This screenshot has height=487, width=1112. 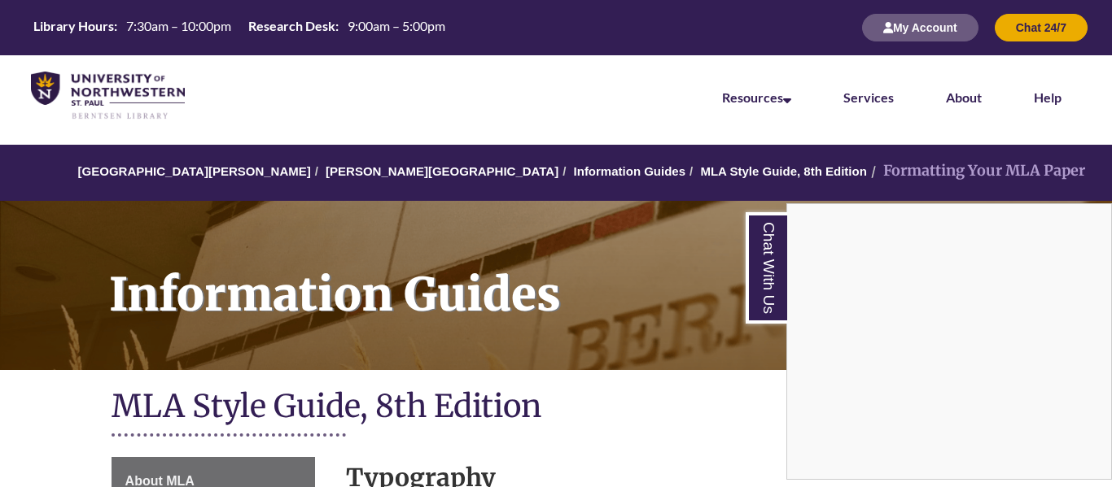 I want to click on img: UNWSP Library Logo, so click(x=107, y=96).